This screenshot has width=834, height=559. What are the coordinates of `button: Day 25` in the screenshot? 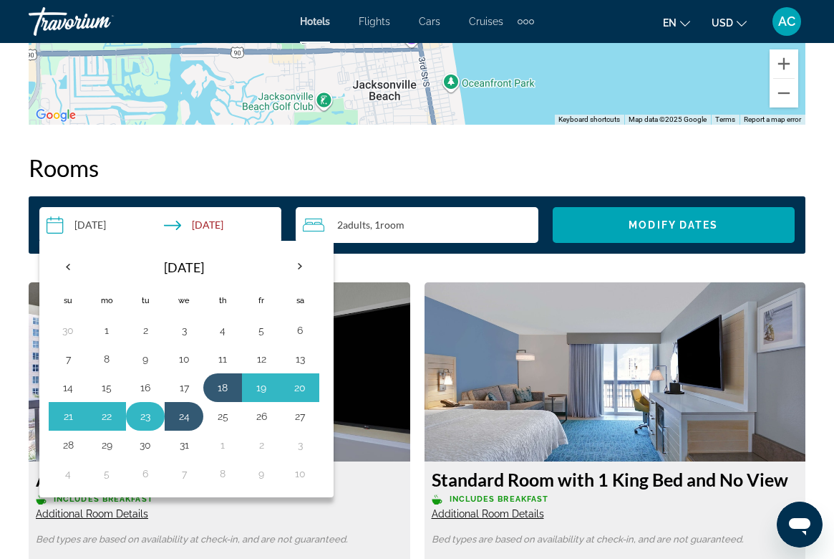 It's located at (223, 416).